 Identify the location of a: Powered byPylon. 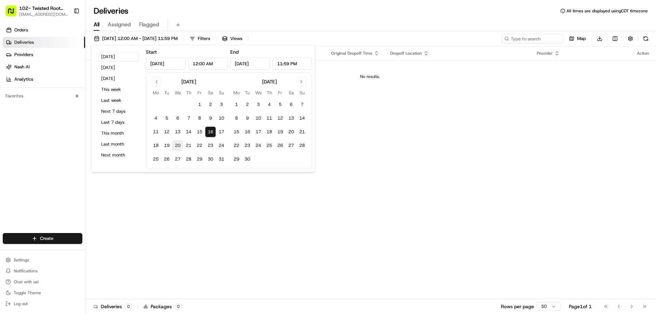
(65, 118).